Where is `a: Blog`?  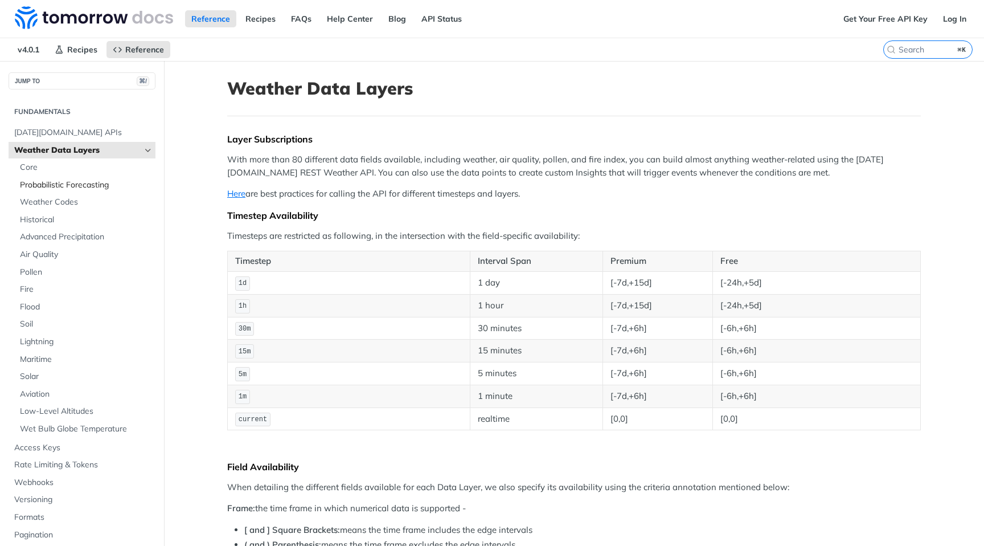
a: Blog is located at coordinates (397, 19).